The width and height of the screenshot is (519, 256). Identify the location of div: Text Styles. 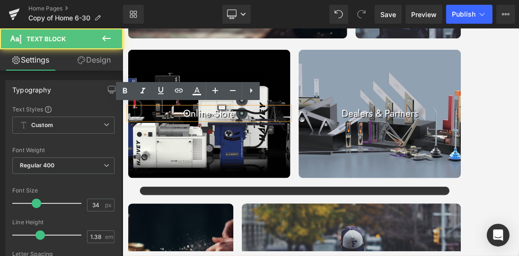
(63, 109).